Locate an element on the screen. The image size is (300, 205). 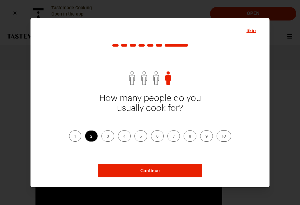
label: 1 is located at coordinates (75, 136).